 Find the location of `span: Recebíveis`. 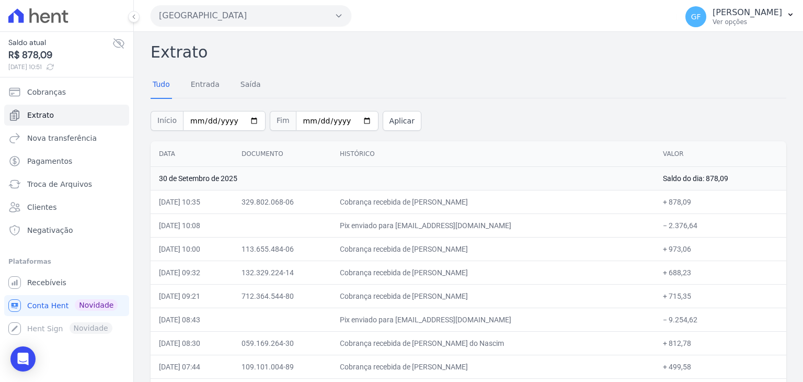

span: Recebíveis is located at coordinates (47, 282).